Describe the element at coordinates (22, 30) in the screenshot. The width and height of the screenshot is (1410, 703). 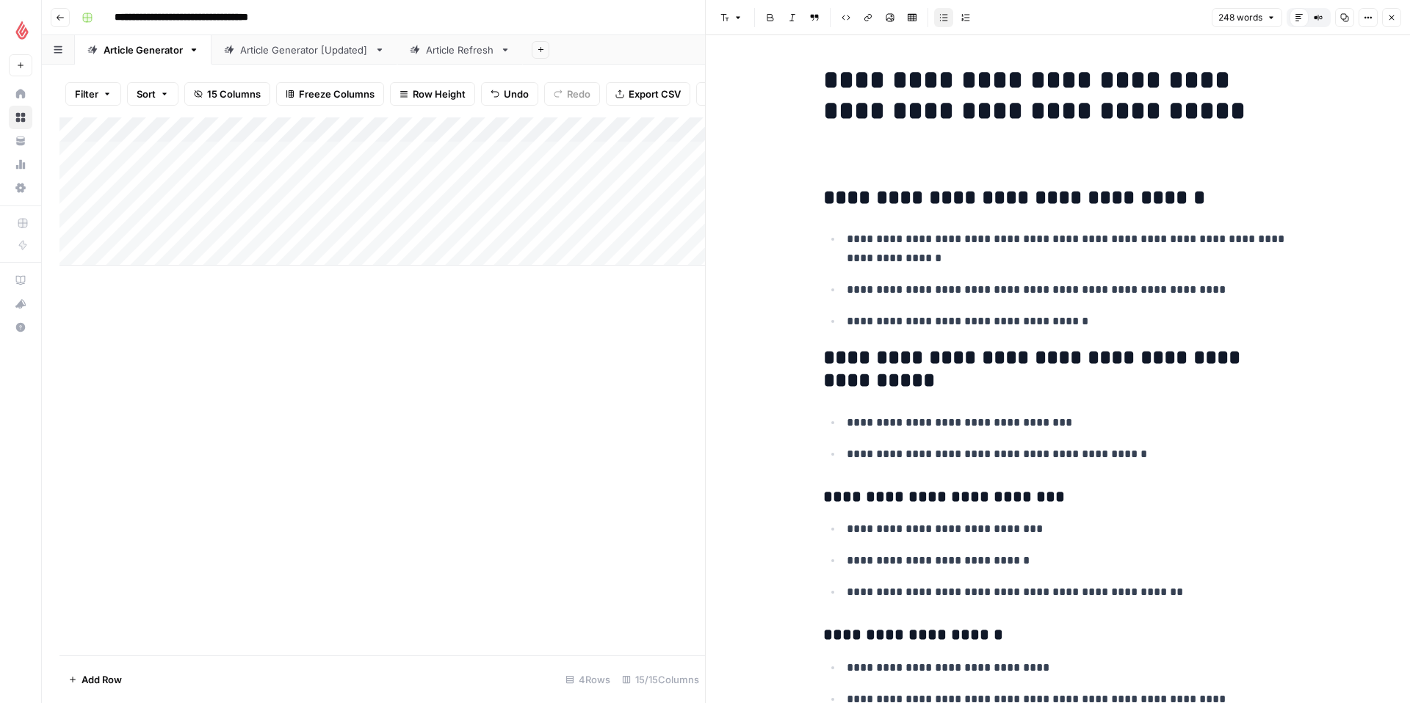
I see `img: Lightspeed Logo` at that location.